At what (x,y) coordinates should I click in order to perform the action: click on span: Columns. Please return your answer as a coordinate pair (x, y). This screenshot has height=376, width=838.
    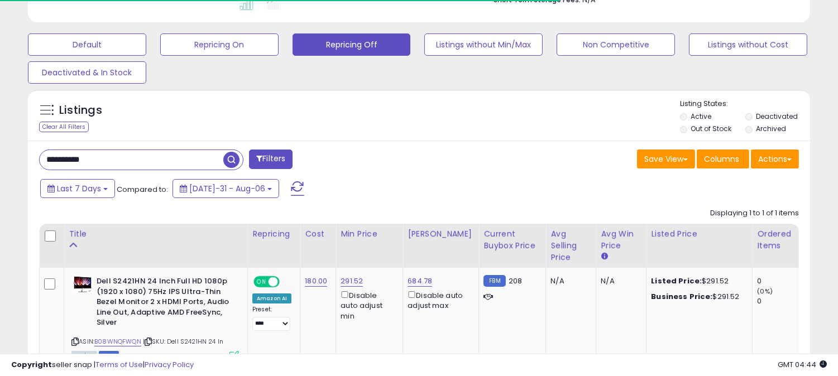
    Looking at the image, I should click on (721, 159).